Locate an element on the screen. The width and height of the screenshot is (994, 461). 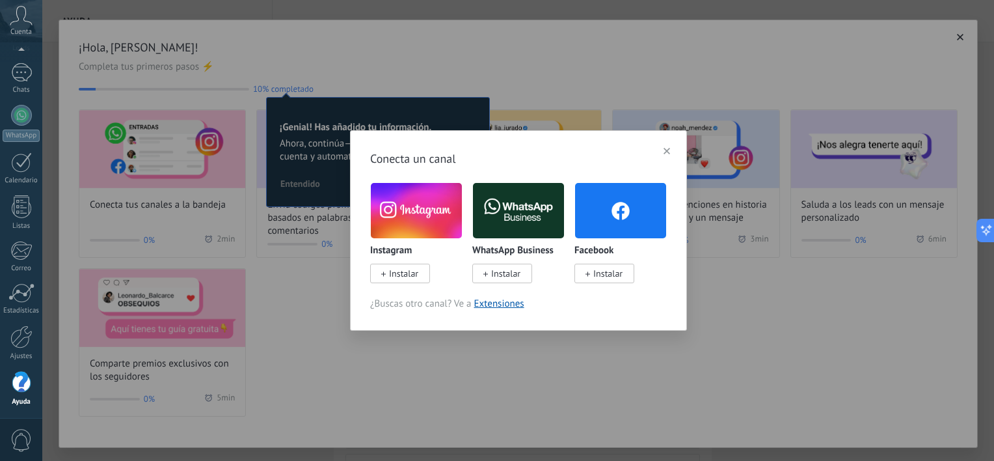
span: Cuenta is located at coordinates (21, 32).